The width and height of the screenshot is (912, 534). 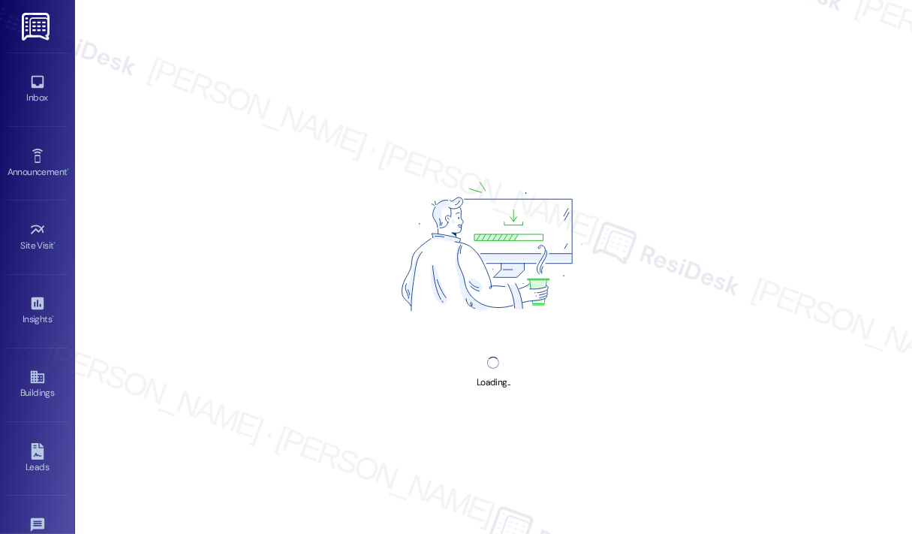 What do you see at coordinates (38, 459) in the screenshot?
I see `a: Leads` at bounding box center [38, 459].